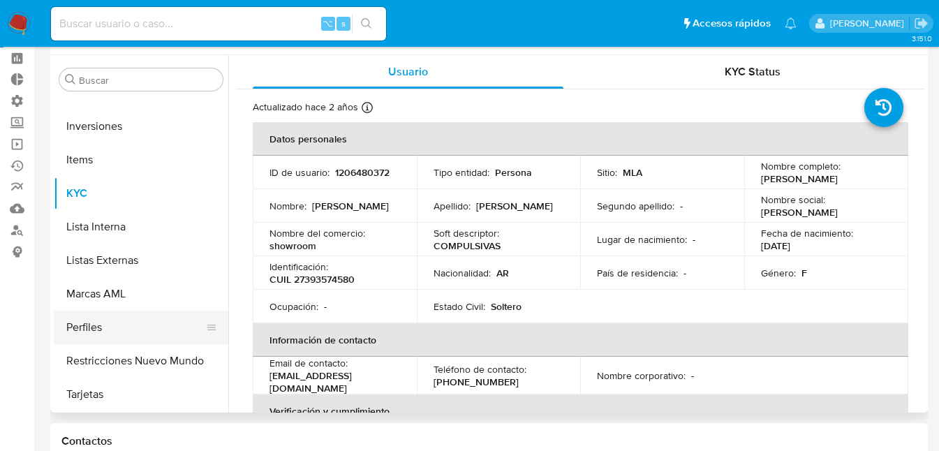 The height and width of the screenshot is (451, 939). What do you see at coordinates (459, 306) in the screenshot?
I see `p: Estado Civil :` at bounding box center [459, 306].